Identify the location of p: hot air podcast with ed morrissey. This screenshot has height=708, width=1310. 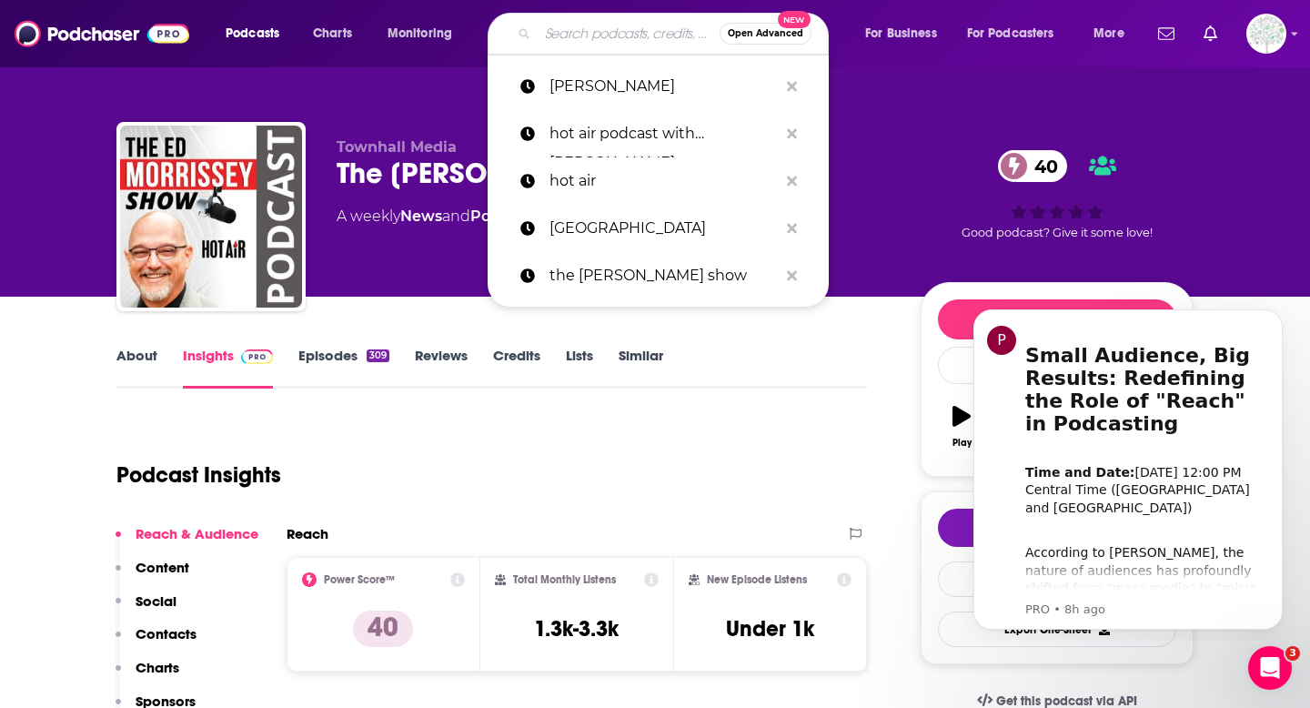
(663, 134).